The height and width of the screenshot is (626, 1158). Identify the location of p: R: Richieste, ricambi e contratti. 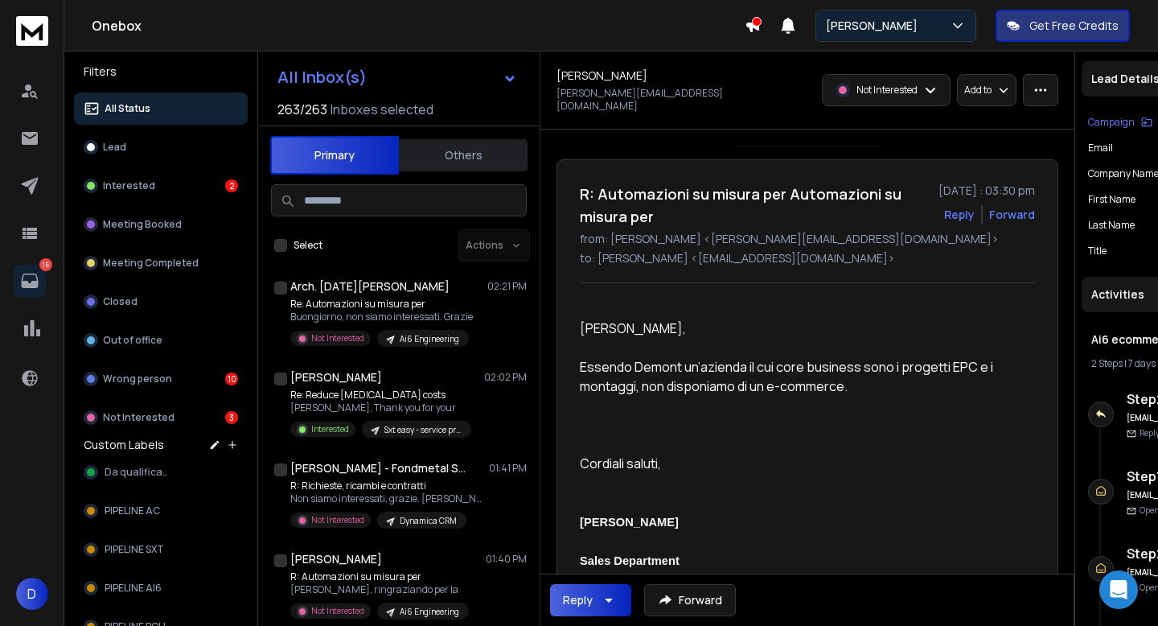
(387, 486).